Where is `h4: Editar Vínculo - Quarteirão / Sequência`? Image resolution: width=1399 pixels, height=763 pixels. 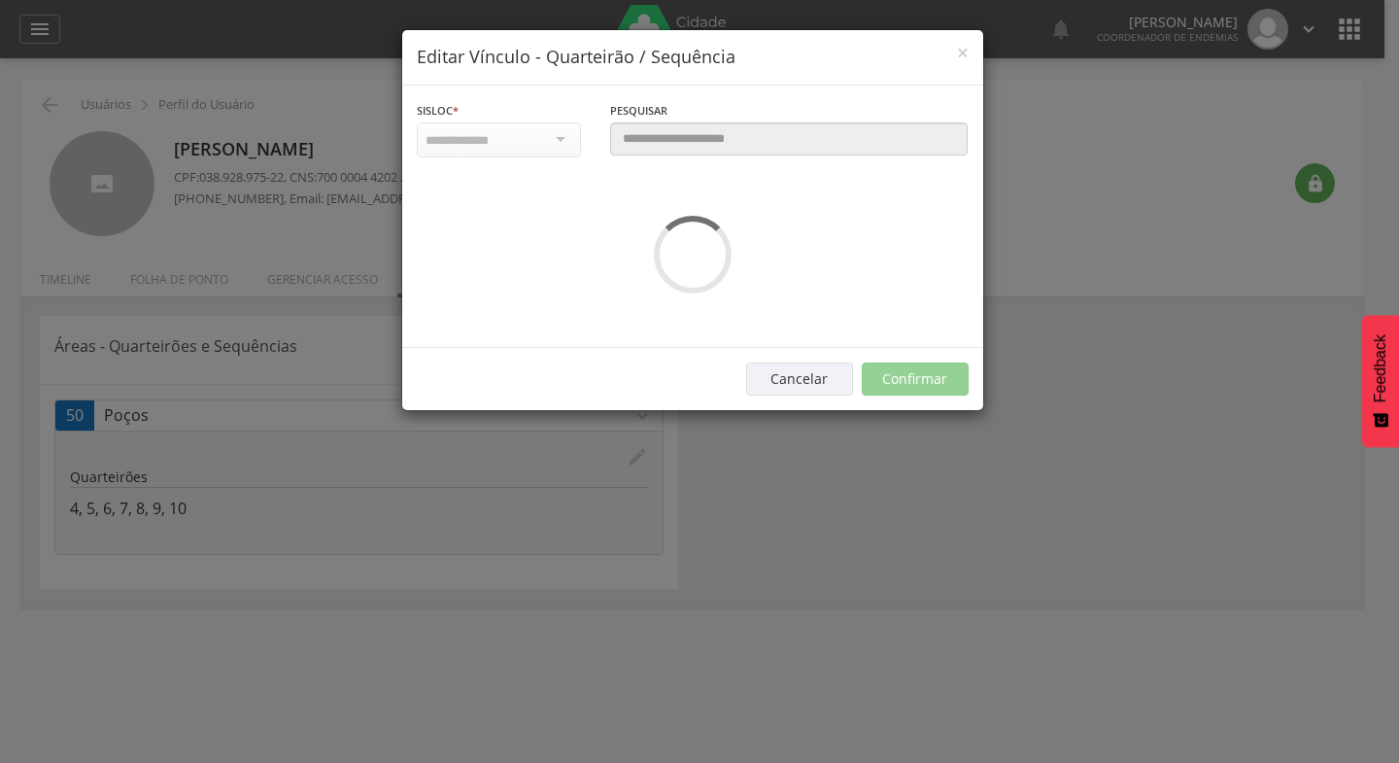
h4: Editar Vínculo - Quarteirão / Sequência is located at coordinates (693, 57).